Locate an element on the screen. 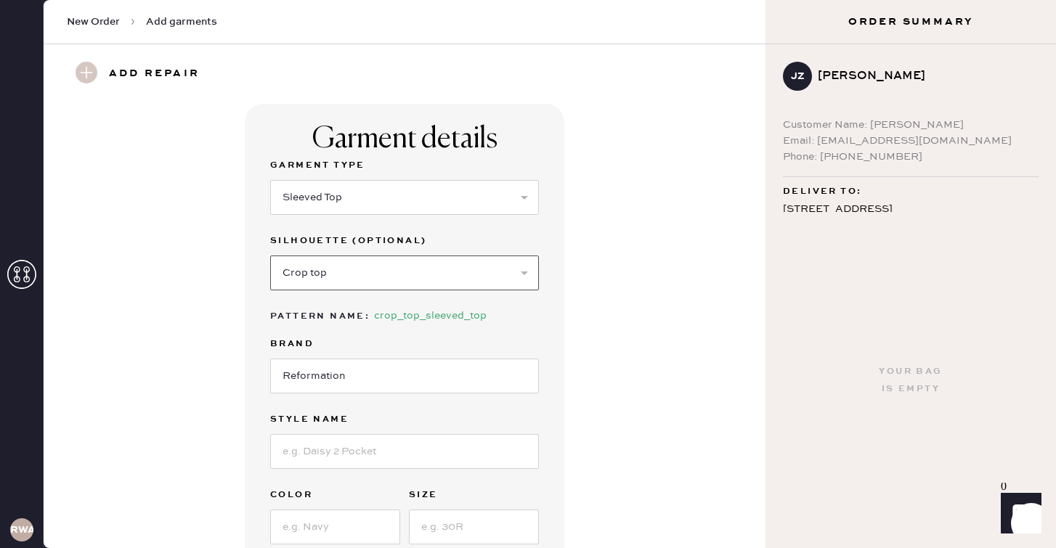  div: Garment details is located at coordinates (404, 139).